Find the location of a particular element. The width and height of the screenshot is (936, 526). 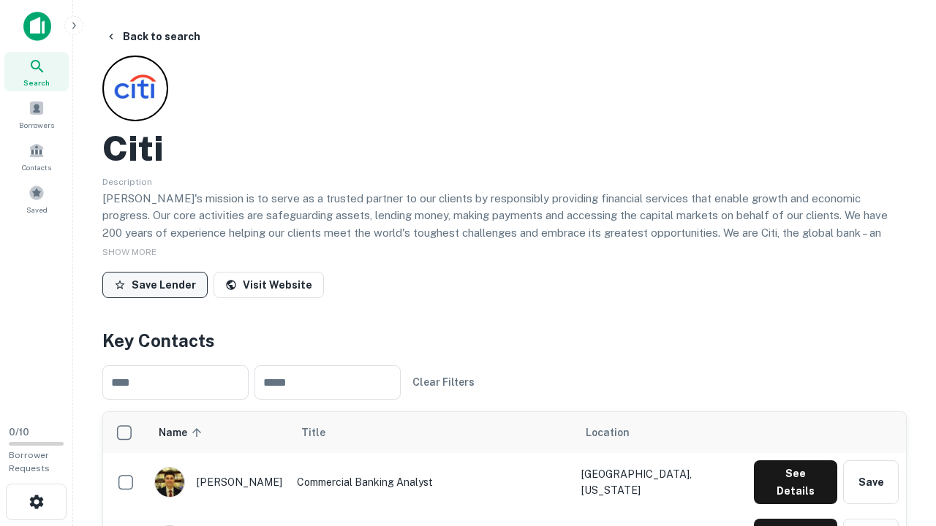

button: Save is located at coordinates (871, 483).